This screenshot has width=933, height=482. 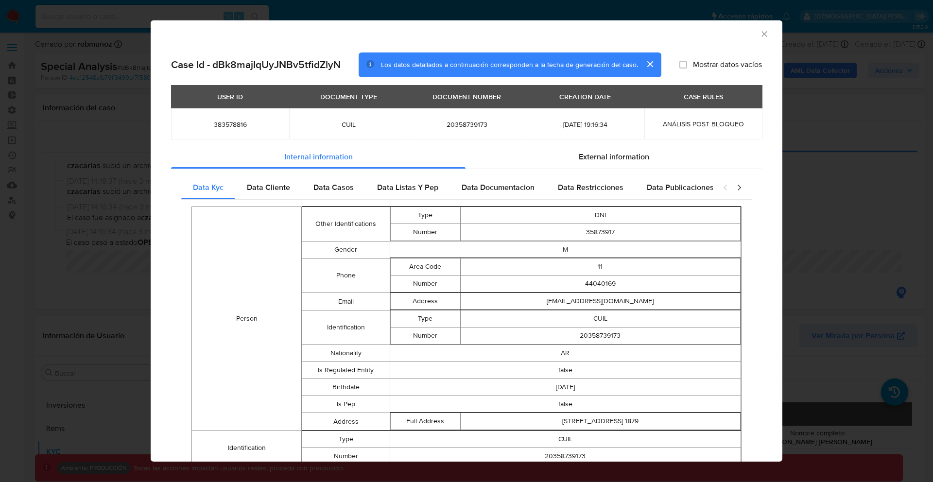 I want to click on td: Gender, so click(x=346, y=250).